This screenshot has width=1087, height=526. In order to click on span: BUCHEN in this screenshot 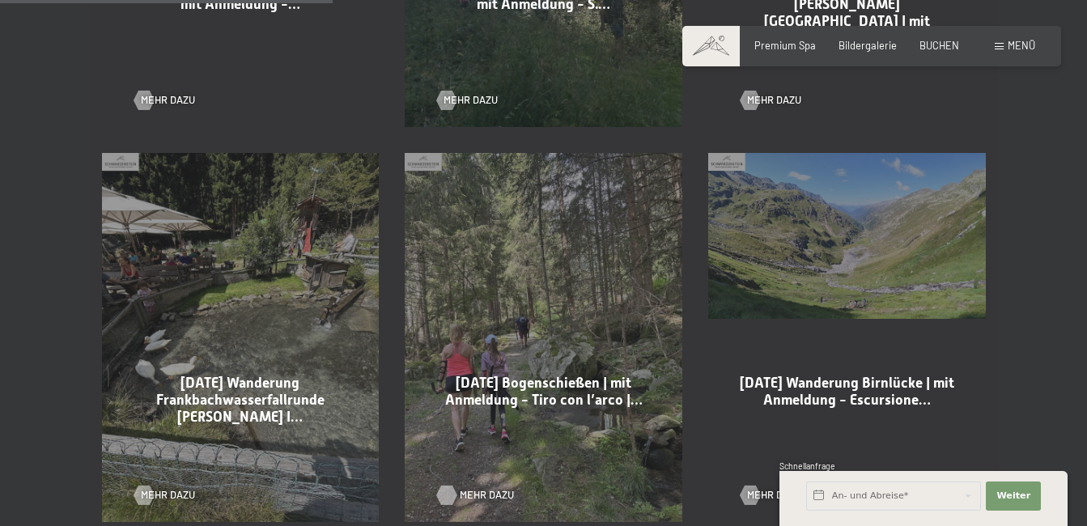, I will do `click(939, 45)`.